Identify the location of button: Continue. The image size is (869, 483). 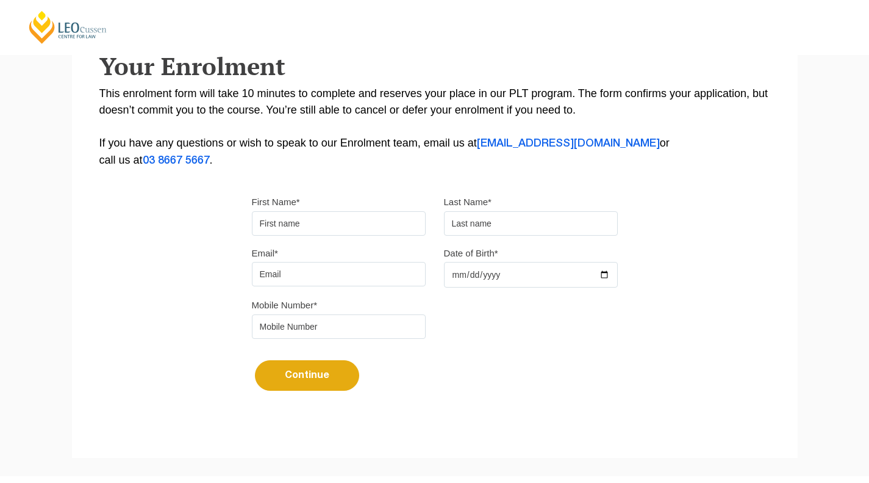
(307, 375).